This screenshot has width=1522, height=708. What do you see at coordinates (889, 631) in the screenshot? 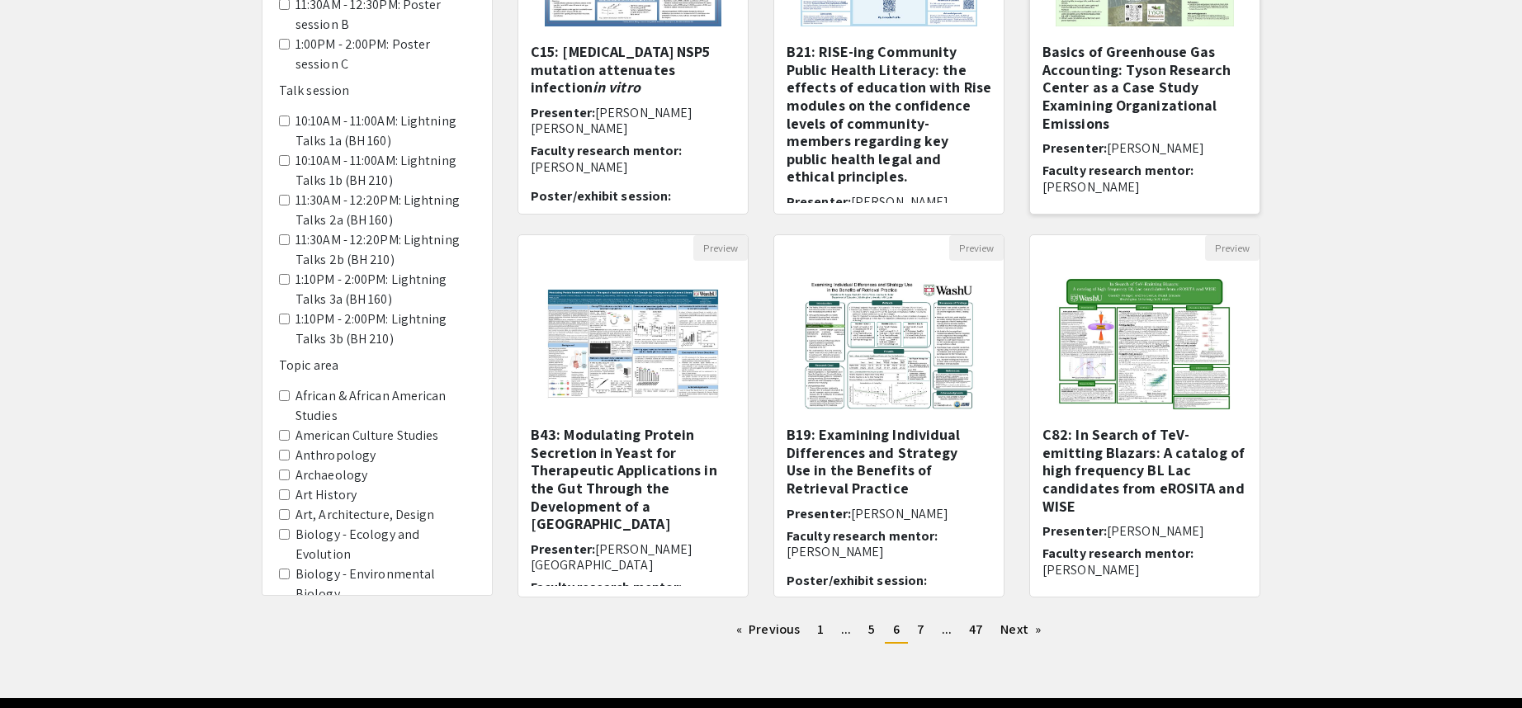
I see `ul: Pagination` at bounding box center [889, 631].